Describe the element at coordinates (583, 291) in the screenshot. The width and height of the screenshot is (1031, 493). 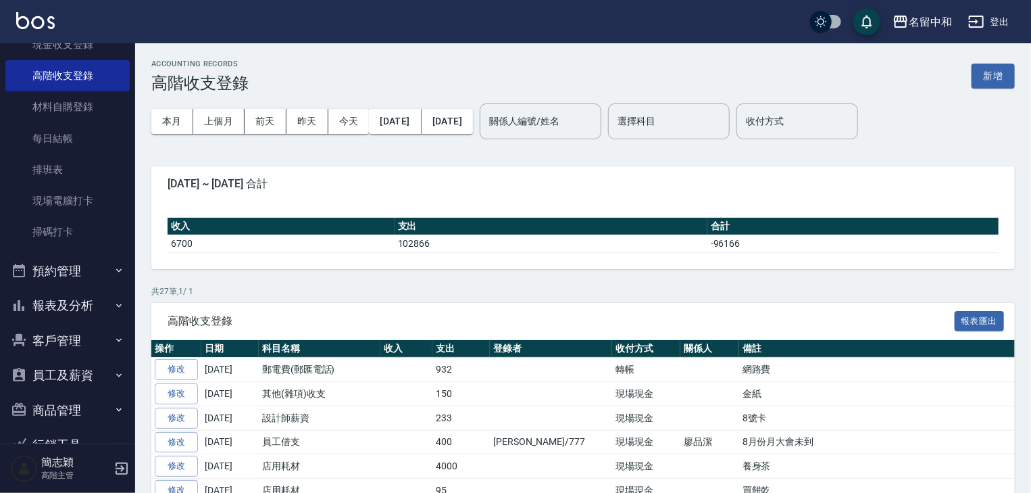
I see `p: 共 27 筆, 1 / 1` at that location.